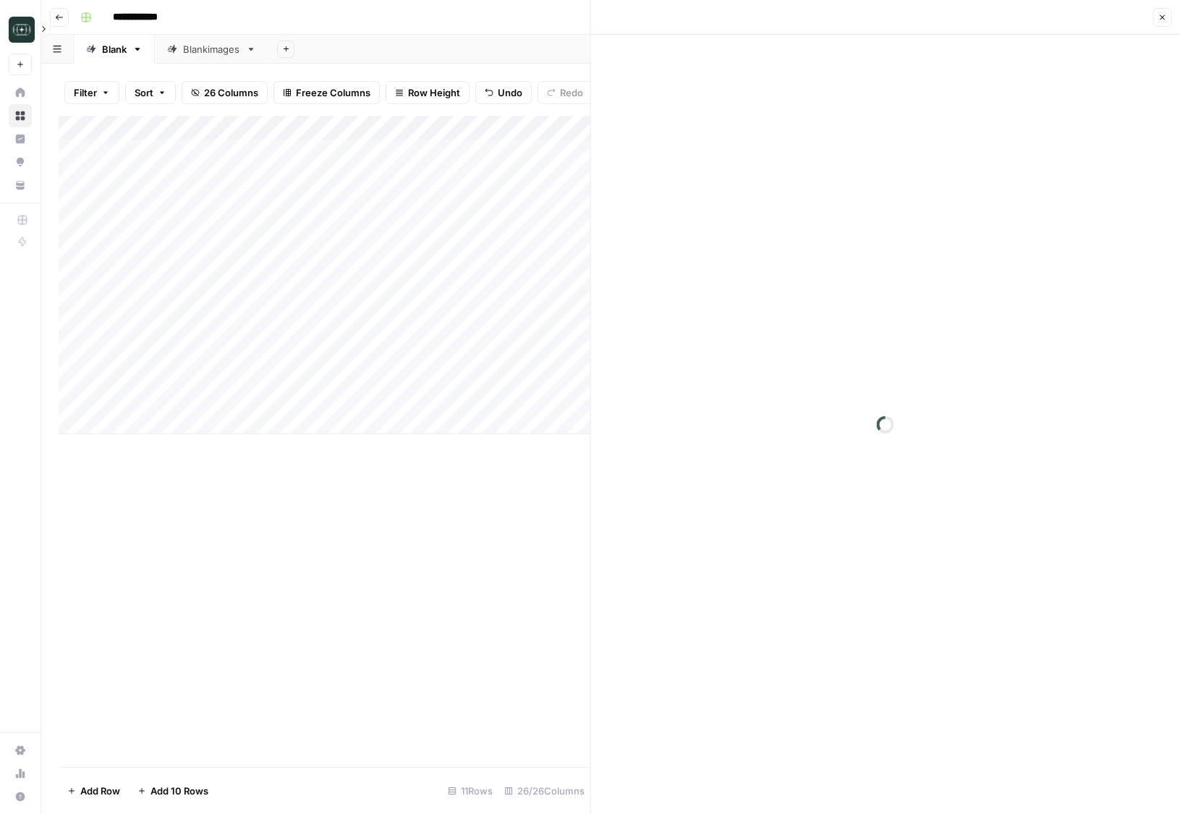 Image resolution: width=1180 pixels, height=814 pixels. Describe the element at coordinates (572, 93) in the screenshot. I see `span: Redo` at that location.